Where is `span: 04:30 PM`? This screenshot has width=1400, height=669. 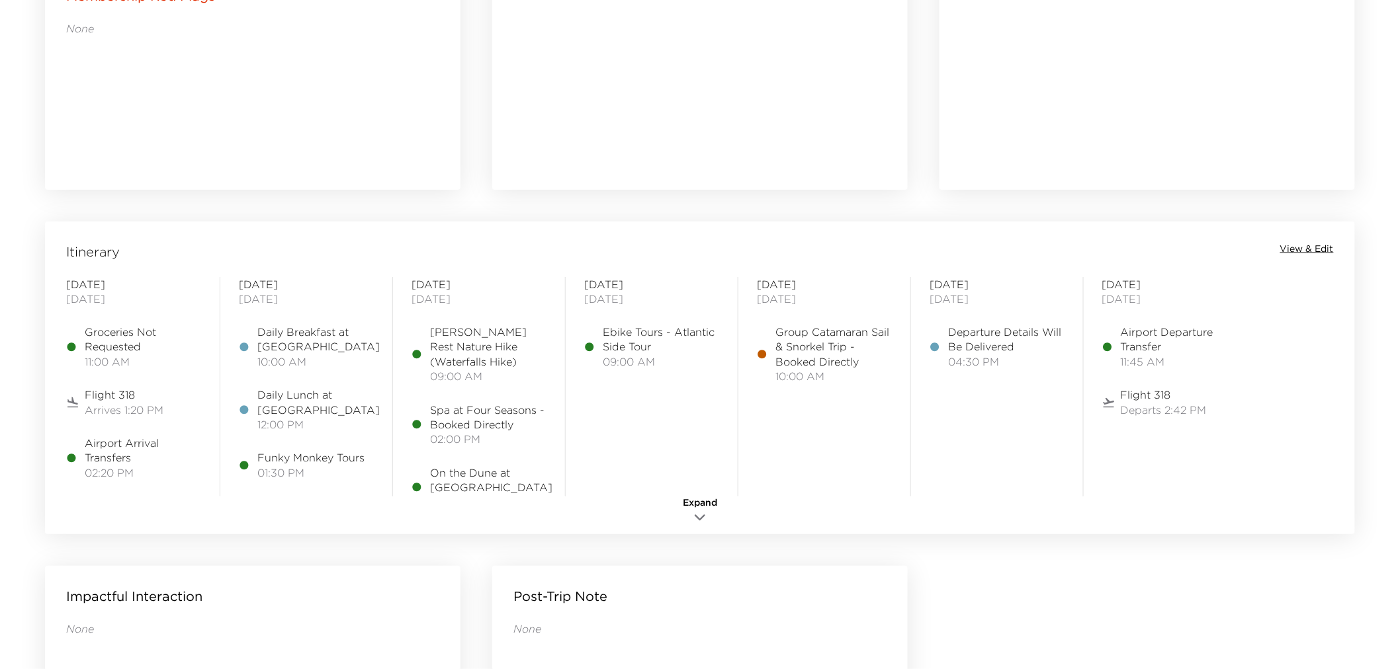 span: 04:30 PM is located at coordinates (1006, 362).